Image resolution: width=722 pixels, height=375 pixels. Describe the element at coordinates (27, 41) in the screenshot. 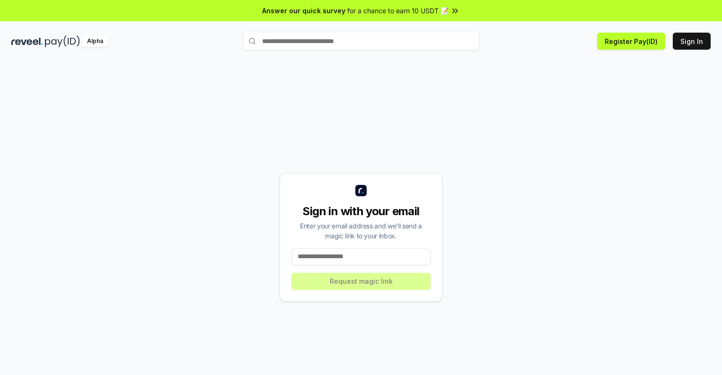

I see `img: reveel_dark` at that location.